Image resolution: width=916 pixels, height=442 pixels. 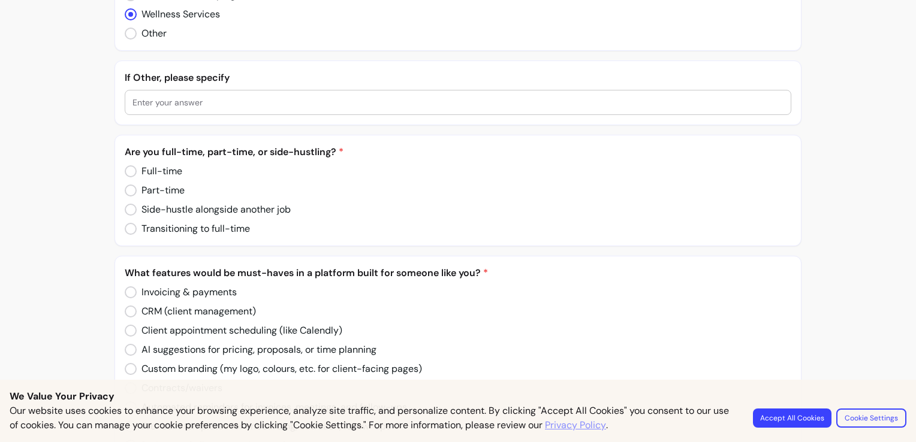 I want to click on a: Privacy Policy, so click(x=575, y=426).